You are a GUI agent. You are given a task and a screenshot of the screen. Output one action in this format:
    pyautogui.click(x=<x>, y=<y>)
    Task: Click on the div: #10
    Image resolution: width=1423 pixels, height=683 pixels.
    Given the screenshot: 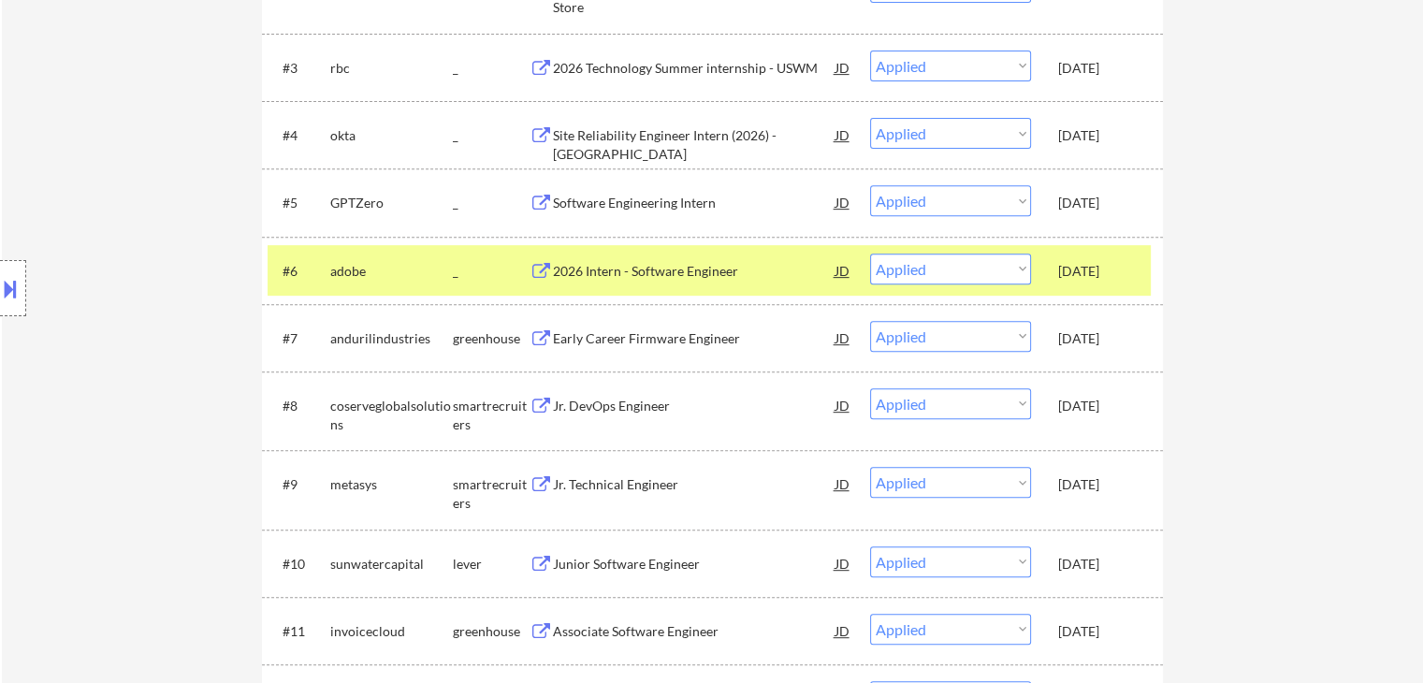 What is the action you would take?
    pyautogui.click(x=298, y=564)
    